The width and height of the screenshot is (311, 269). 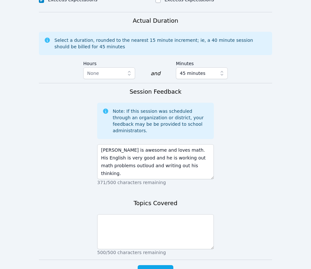 I want to click on div: Select a duration, rounded to the nearest 15 minute increment; ie, a 40 minute session should be ..., so click(x=161, y=43).